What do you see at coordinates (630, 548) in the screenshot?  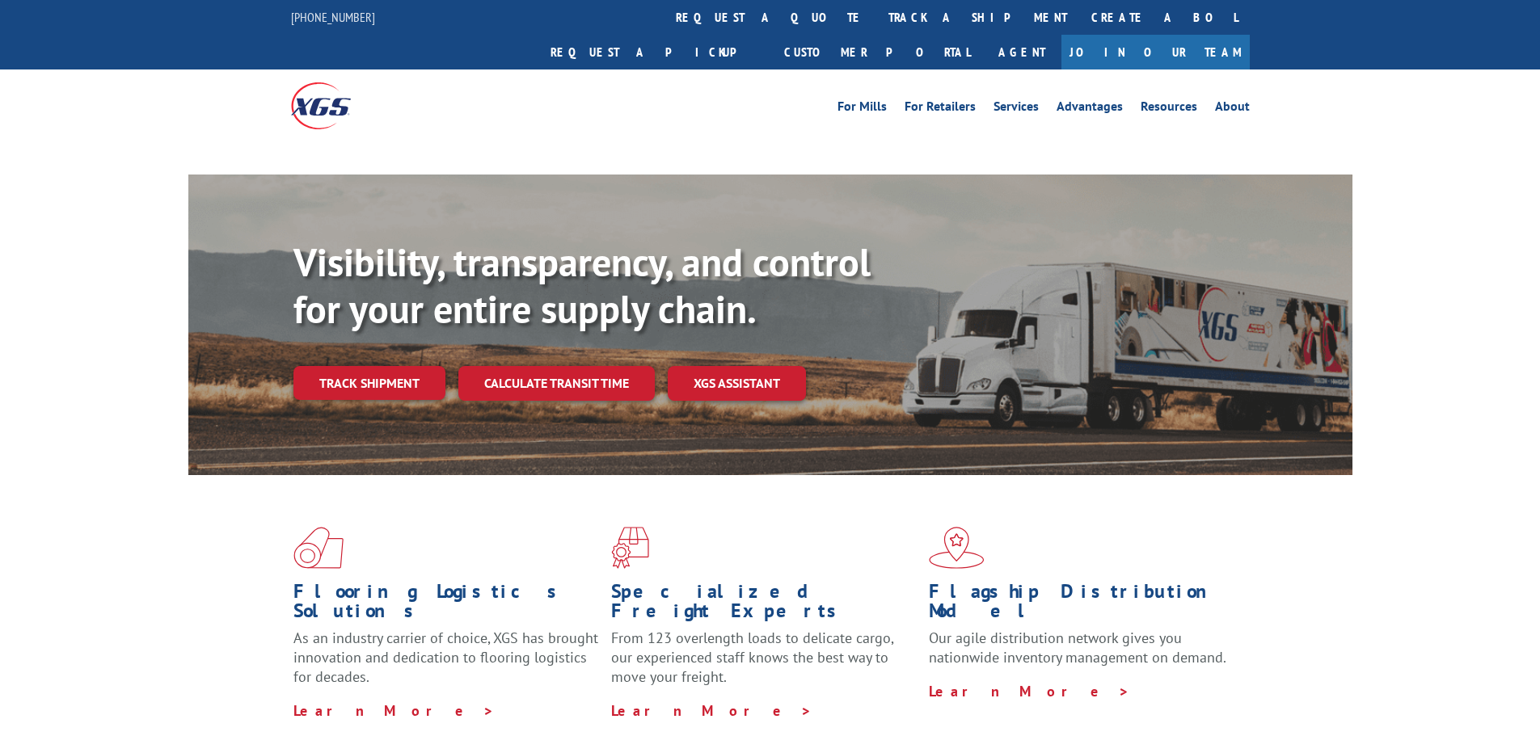 I see `img: xgs-icon-focused-on-flooring-red` at bounding box center [630, 548].